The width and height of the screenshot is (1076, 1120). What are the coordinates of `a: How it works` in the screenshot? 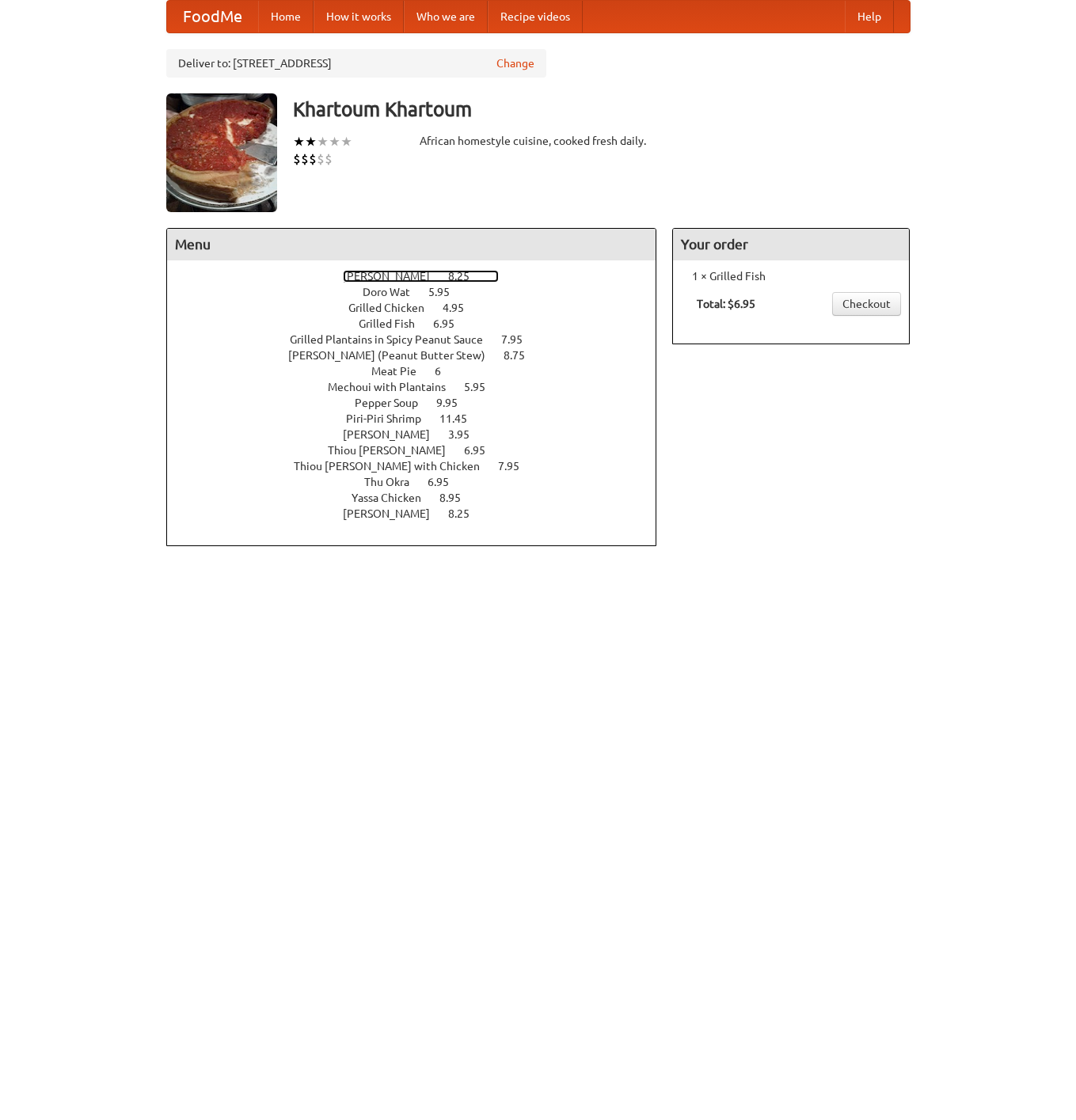 It's located at (359, 17).